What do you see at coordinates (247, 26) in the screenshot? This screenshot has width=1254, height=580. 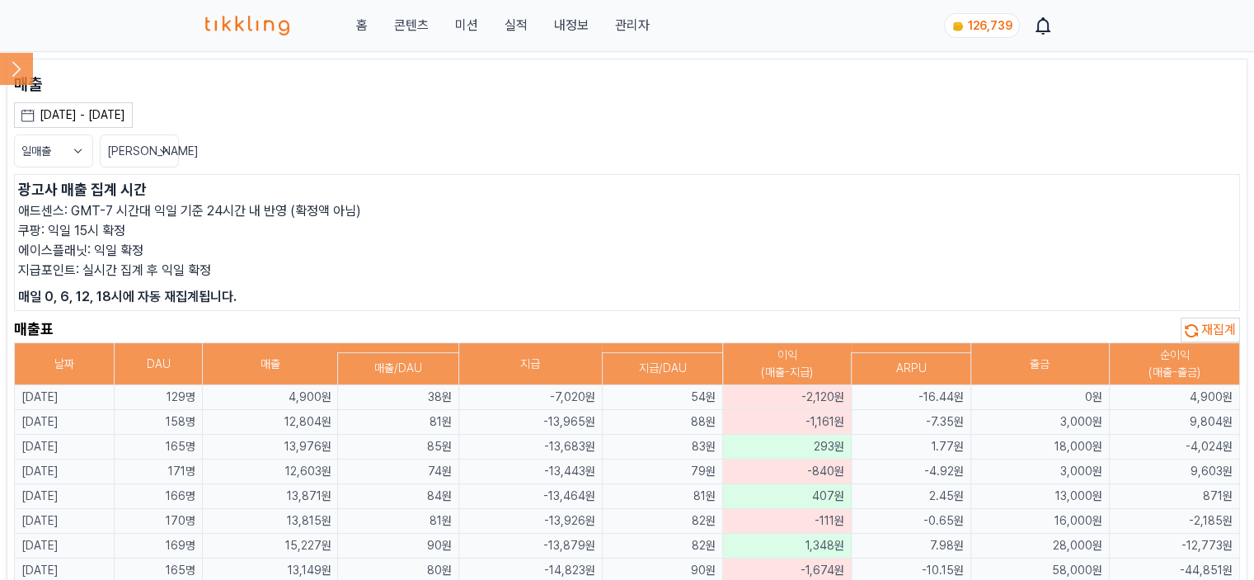 I see `img: 티끌링` at bounding box center [247, 26].